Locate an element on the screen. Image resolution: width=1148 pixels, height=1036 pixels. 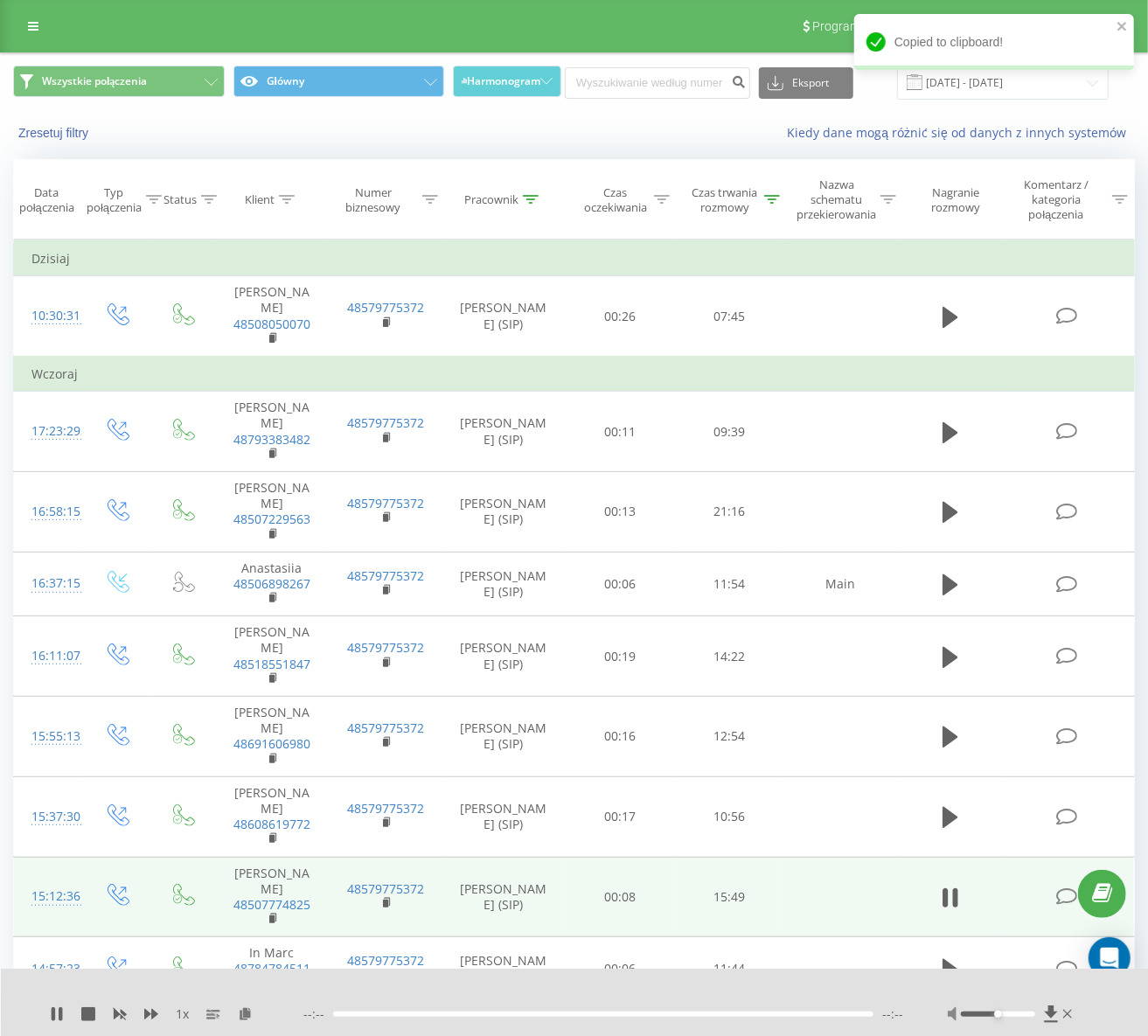
span: Harmonogram is located at coordinates (504, 81).